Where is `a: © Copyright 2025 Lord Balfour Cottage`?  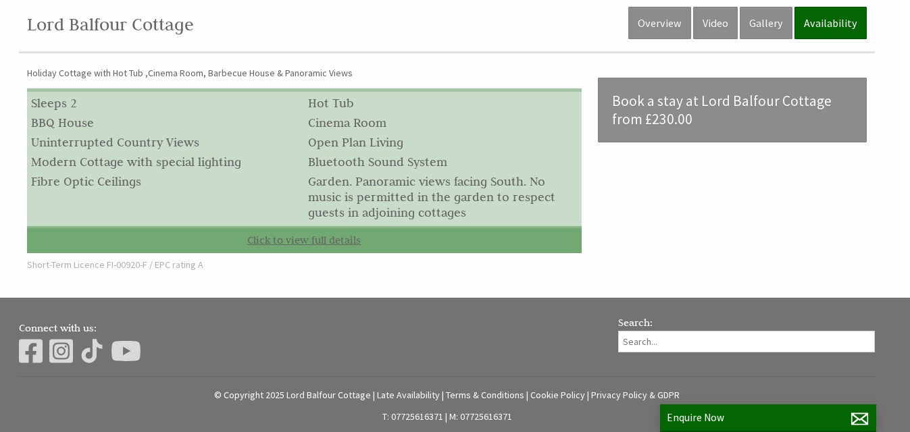 a: © Copyright 2025 Lord Balfour Cottage is located at coordinates (293, 395).